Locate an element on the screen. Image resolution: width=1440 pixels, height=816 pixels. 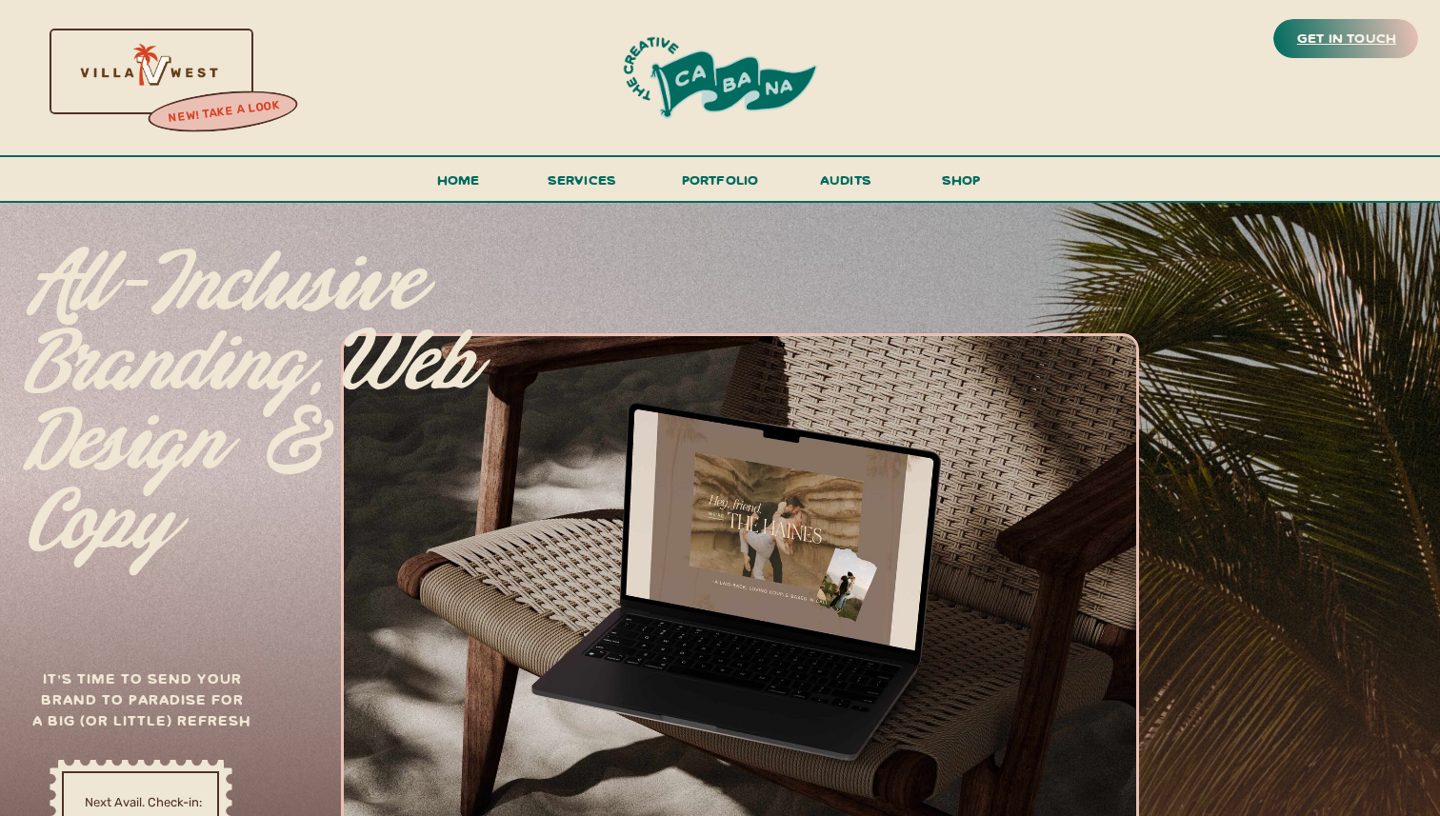
h3: get in touch is located at coordinates (1347, 39).